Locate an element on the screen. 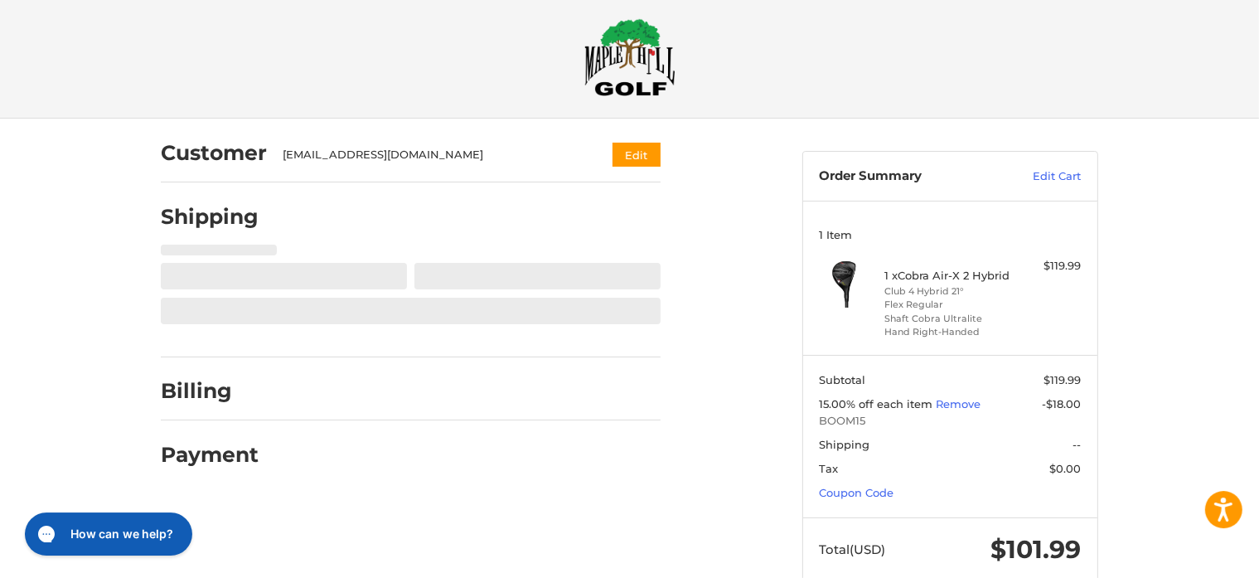  h2: Shipping is located at coordinates (210, 216).